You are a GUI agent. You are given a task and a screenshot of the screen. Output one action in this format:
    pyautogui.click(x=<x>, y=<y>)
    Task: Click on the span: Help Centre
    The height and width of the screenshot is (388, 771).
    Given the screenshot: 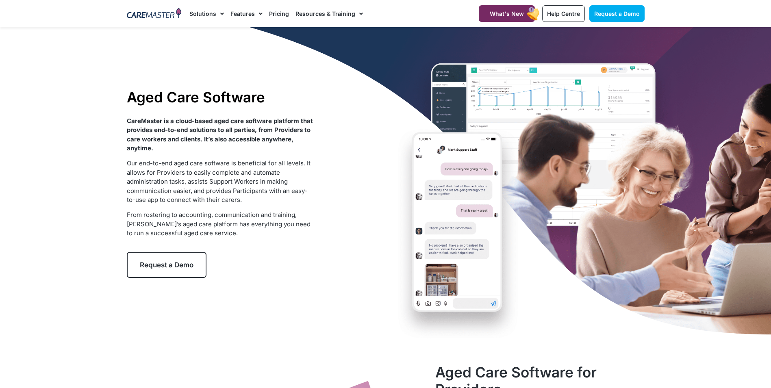 What is the action you would take?
    pyautogui.click(x=563, y=13)
    